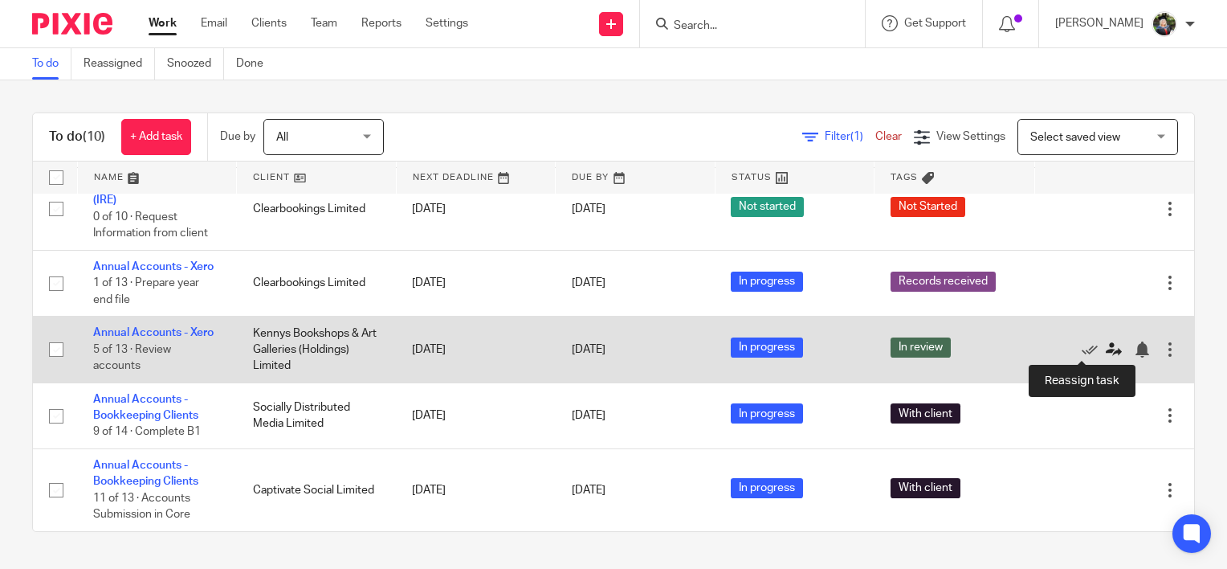  What do you see at coordinates (928, 206) in the screenshot?
I see `span: Not Started` at bounding box center [928, 206].